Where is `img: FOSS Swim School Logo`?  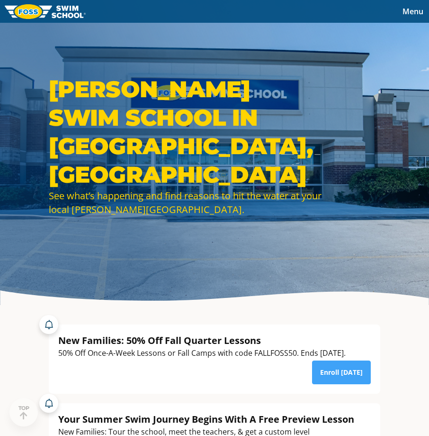 img: FOSS Swim School Logo is located at coordinates (45, 11).